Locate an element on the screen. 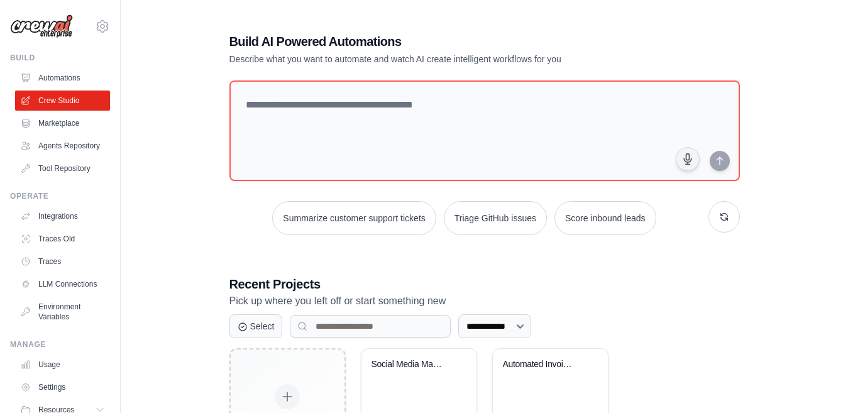 Image resolution: width=848 pixels, height=413 pixels. p: Describe what you want to automate and watch AI create intelligent workflows for you is located at coordinates (441, 59).